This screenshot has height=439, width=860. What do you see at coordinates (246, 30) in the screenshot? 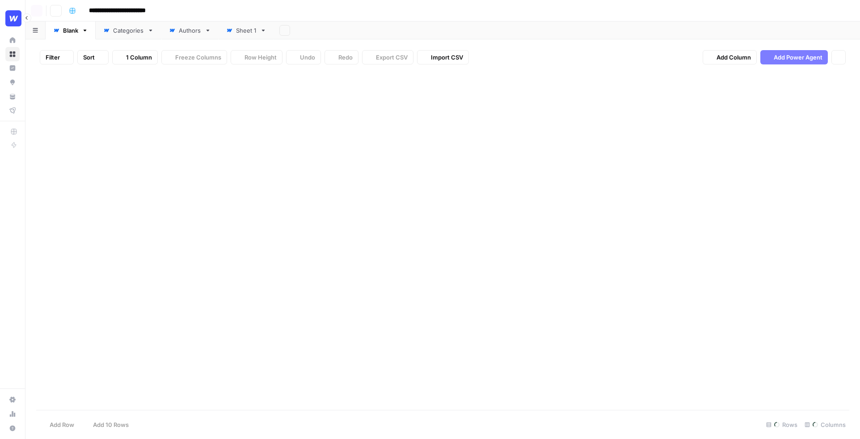
I see `div: Sheet 1` at bounding box center [246, 30].